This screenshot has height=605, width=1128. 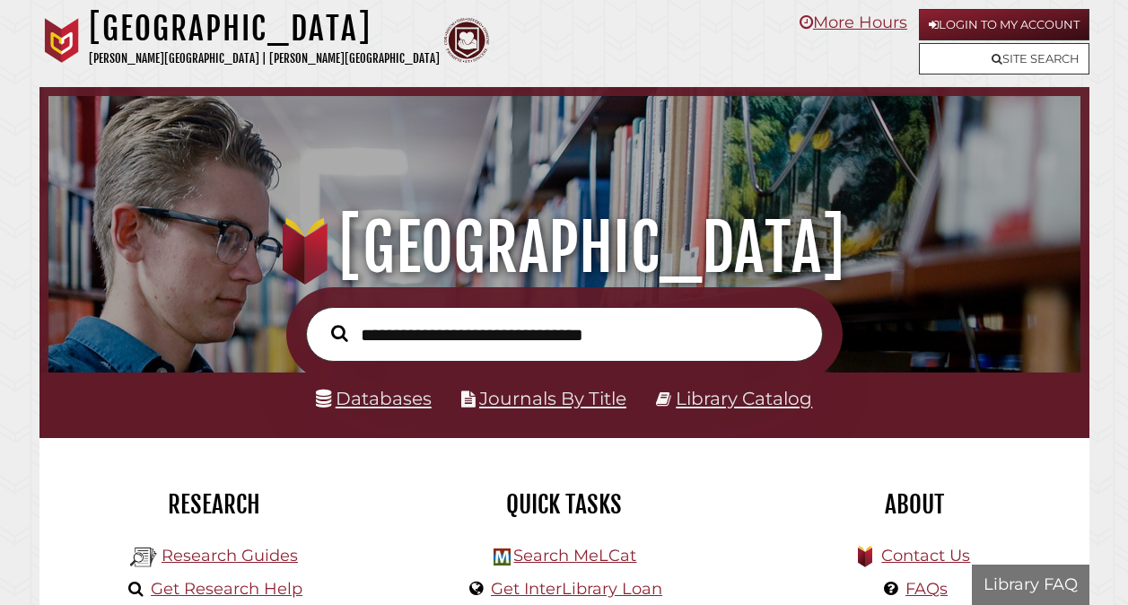 What do you see at coordinates (854, 22) in the screenshot?
I see `a: More Hours` at bounding box center [854, 22].